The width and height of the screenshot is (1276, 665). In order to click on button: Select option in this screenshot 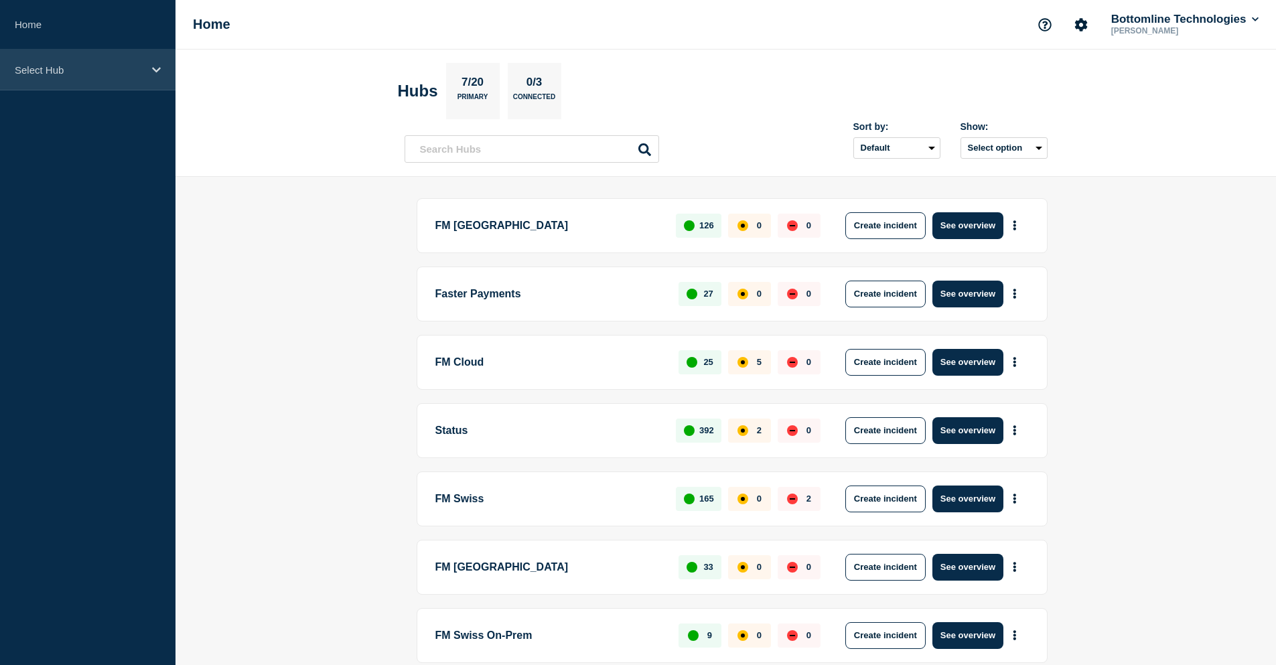, I will do `click(1004, 148)`.